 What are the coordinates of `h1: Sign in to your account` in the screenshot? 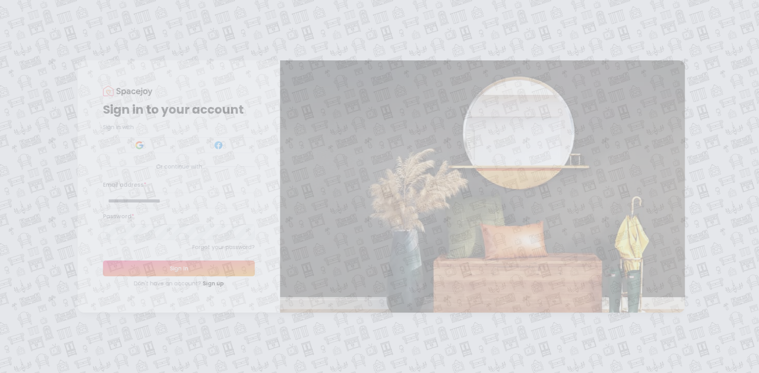 It's located at (179, 110).